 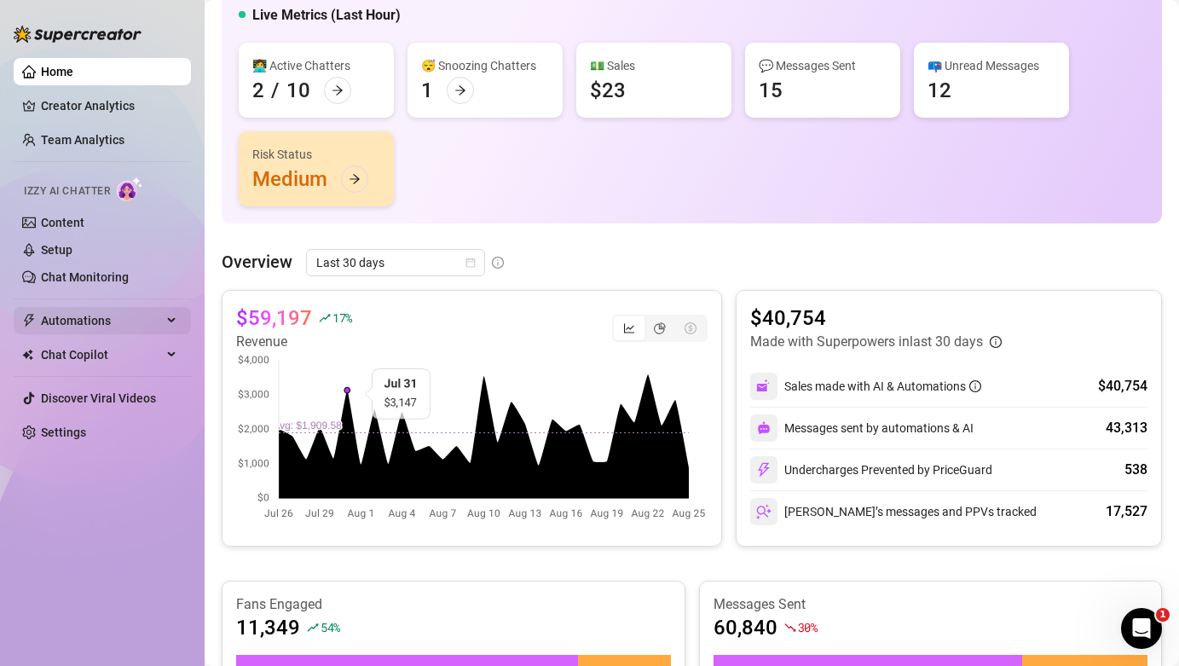 What do you see at coordinates (939, 90) in the screenshot?
I see `div: 12` at bounding box center [939, 90].